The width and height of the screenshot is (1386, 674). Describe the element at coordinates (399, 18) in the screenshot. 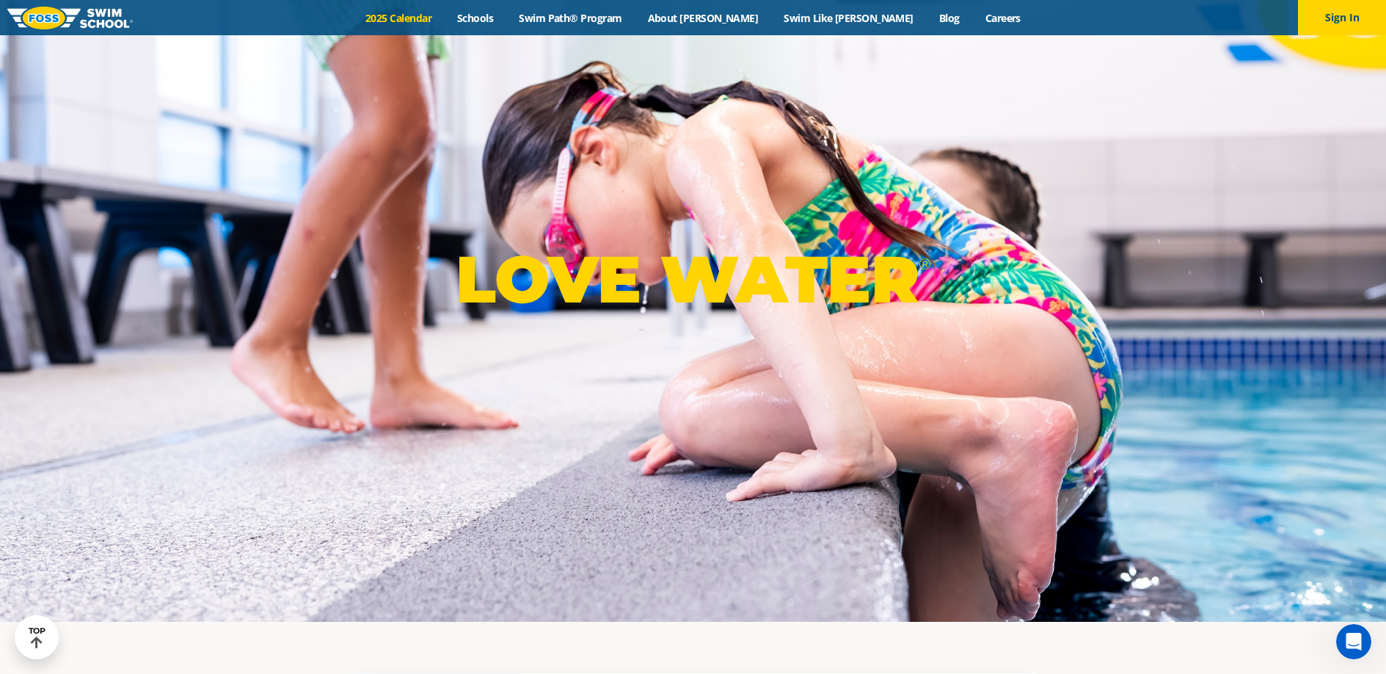

I see `a: 2025 Calendar` at that location.